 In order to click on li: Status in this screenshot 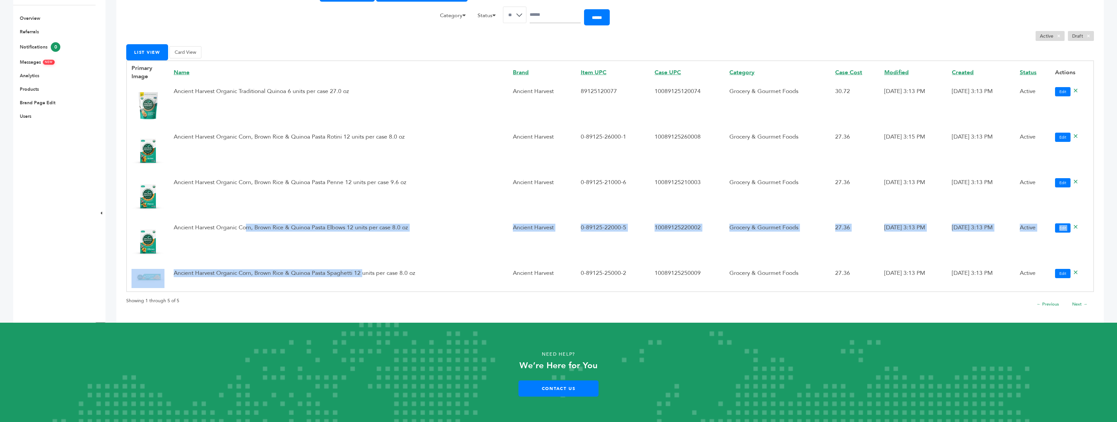, I will do `click(489, 17)`.